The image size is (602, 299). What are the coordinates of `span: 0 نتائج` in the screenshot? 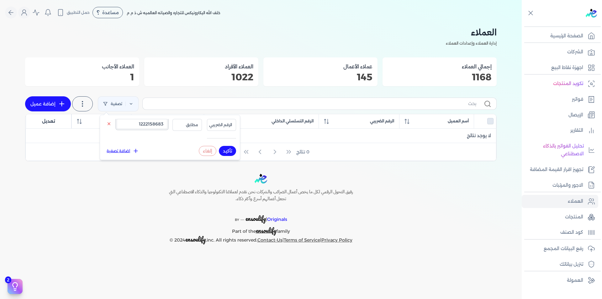 It's located at (303, 152).